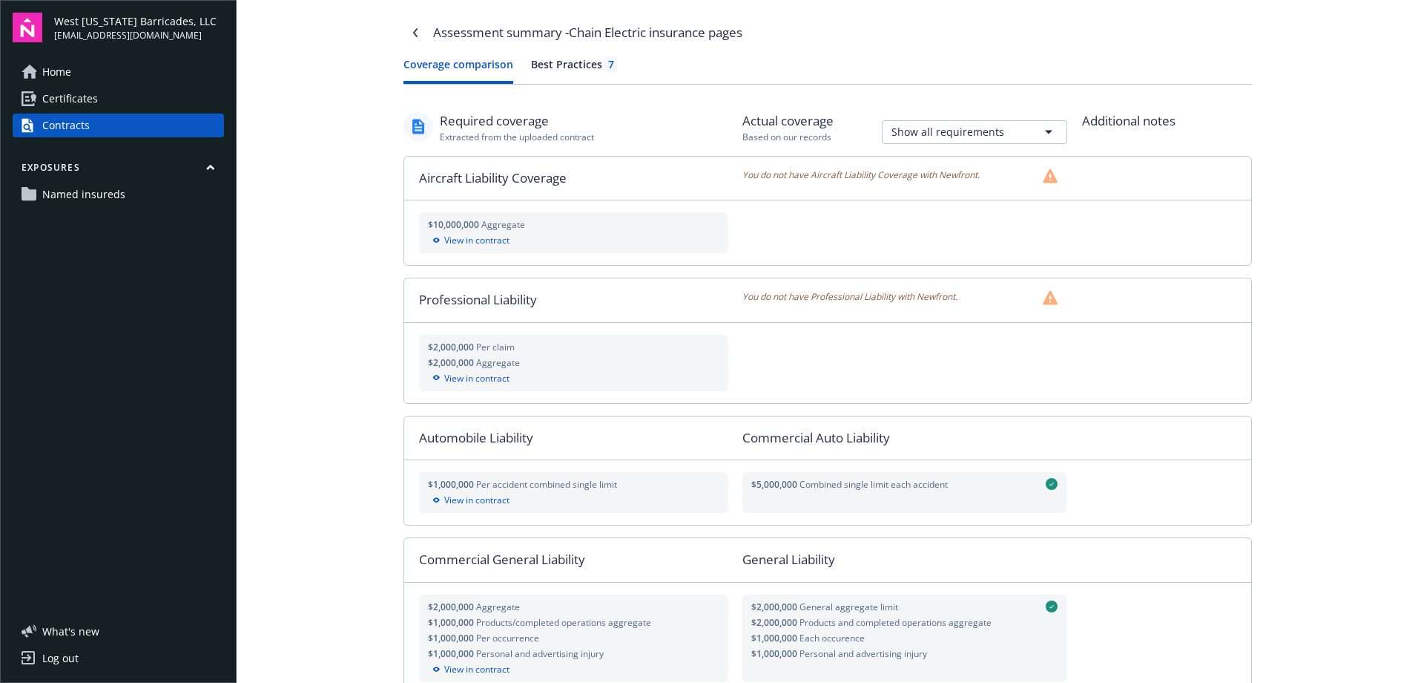 This screenshot has width=1418, height=683. What do you see at coordinates (573, 559) in the screenshot?
I see `div: Commercial General Liability` at bounding box center [573, 559].